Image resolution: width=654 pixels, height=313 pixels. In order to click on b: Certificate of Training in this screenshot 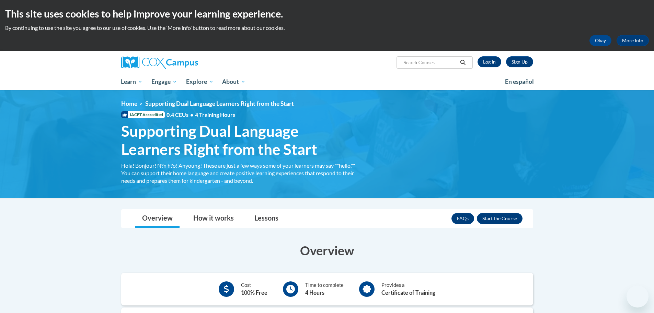, I will do `click(408, 292)`.